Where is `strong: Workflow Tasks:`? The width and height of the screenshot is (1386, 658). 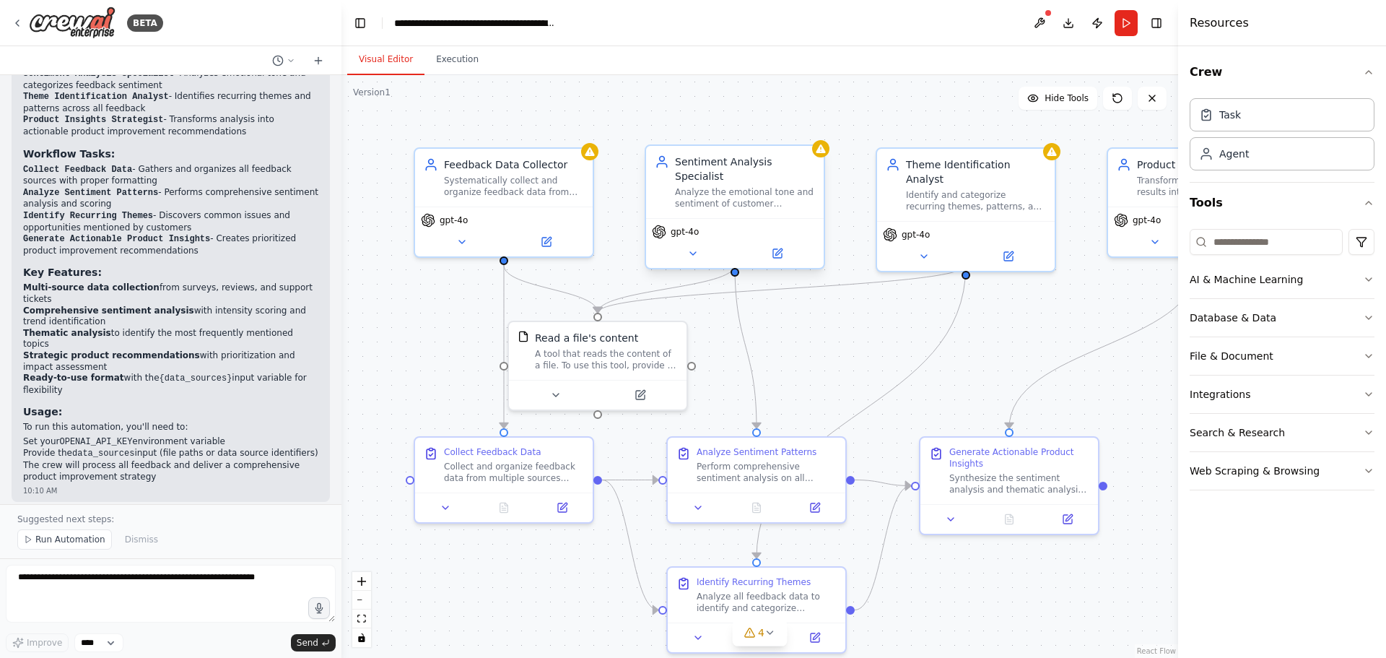
strong: Workflow Tasks: is located at coordinates (69, 154).